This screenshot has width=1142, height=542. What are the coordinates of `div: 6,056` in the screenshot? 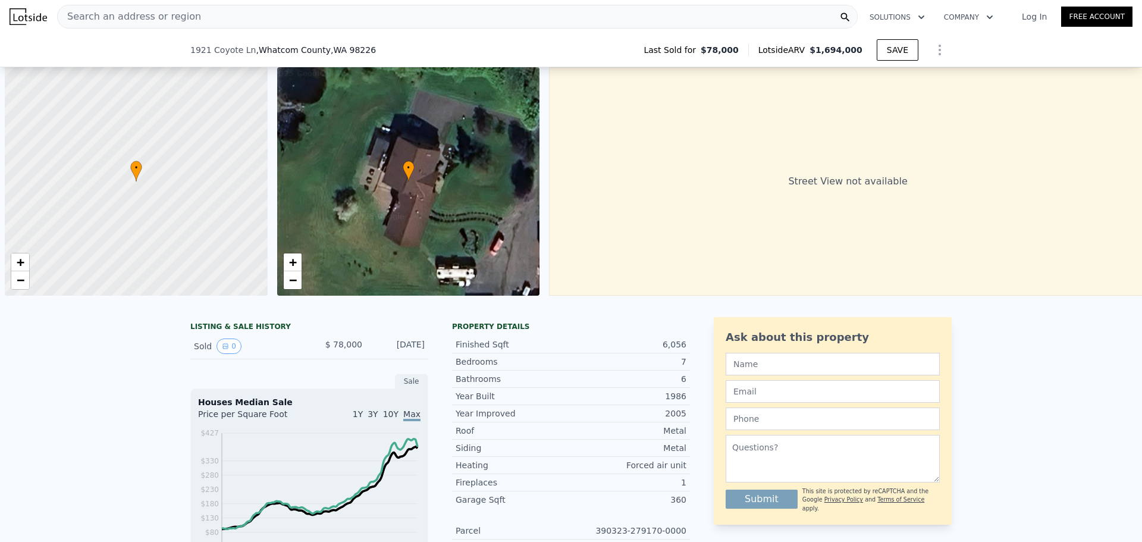 It's located at (629, 344).